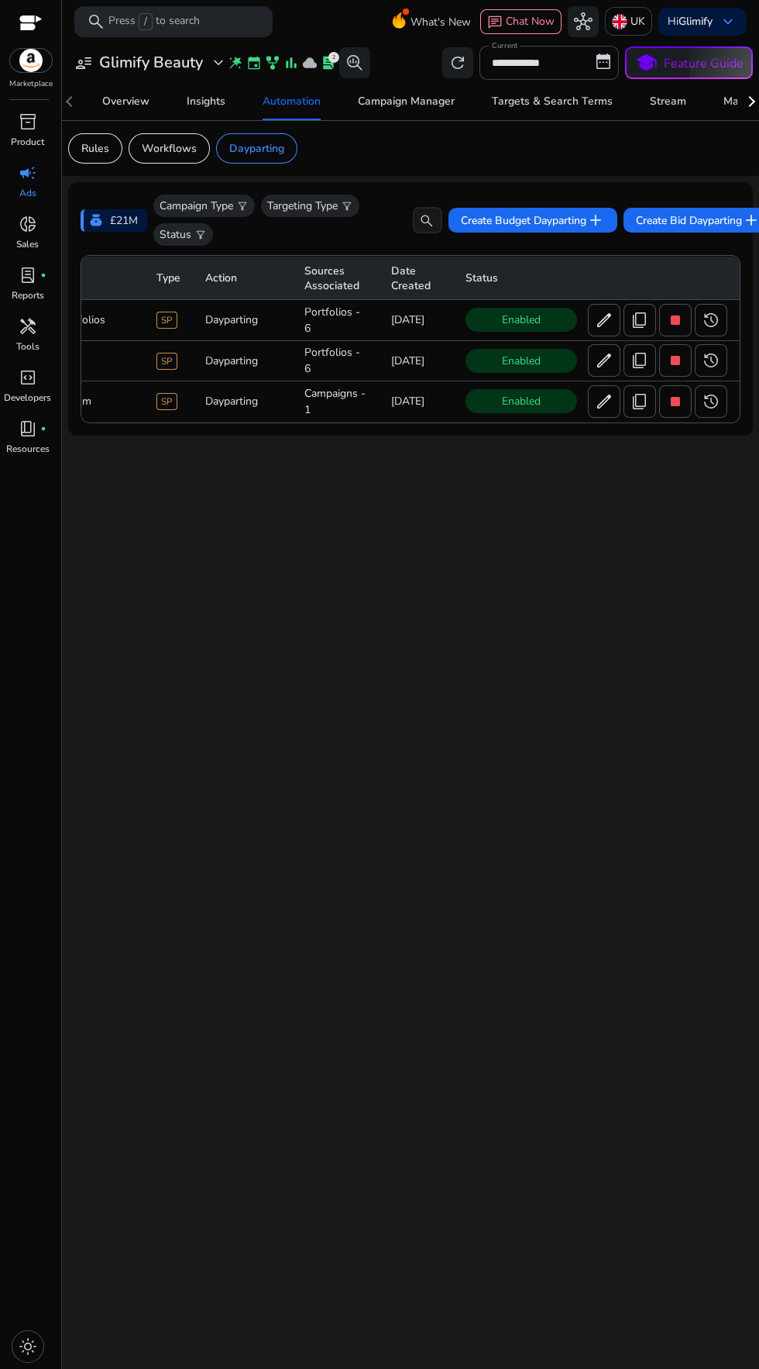  What do you see at coordinates (28, 275) in the screenshot?
I see `span: lab_profile` at bounding box center [28, 275].